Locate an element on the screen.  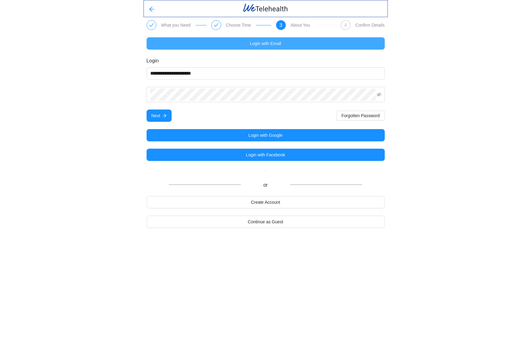
button: Create Account is located at coordinates (266, 202).